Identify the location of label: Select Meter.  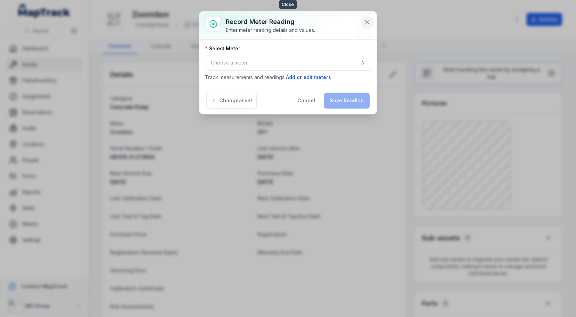
(222, 49).